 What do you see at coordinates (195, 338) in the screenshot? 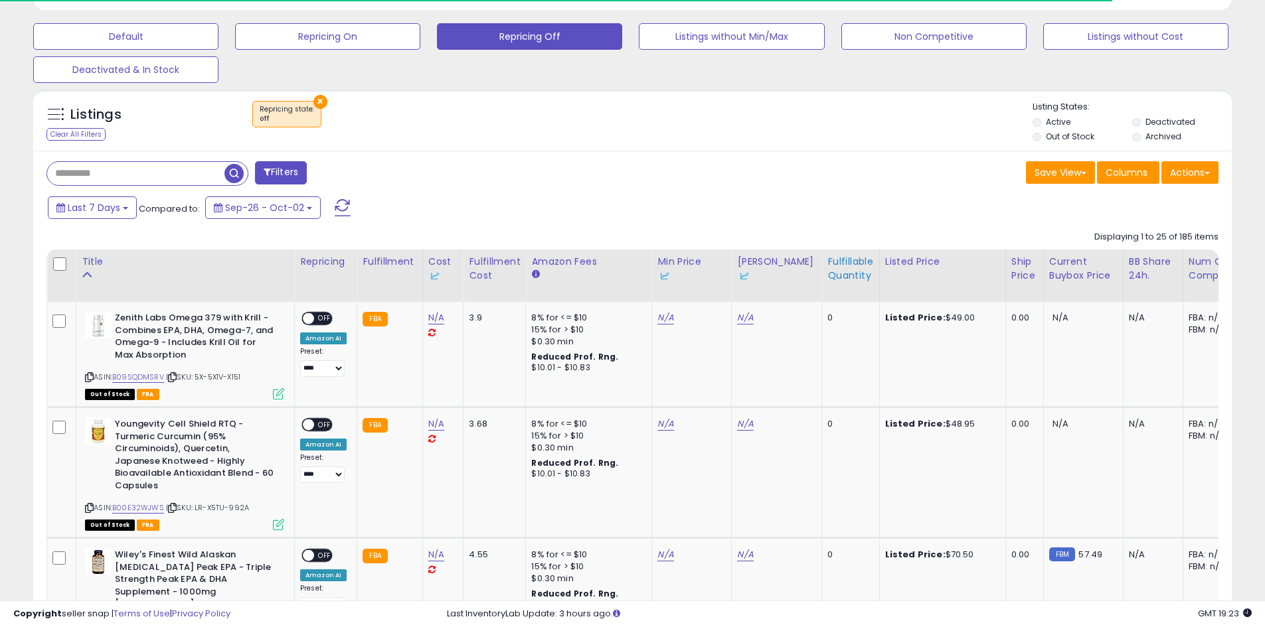
I see `b: Zenith Labs Omega 379 with Krill - Combines EPA, DHA, Omega-7, and Omega-9 - Includes Krill Oil f...` at bounding box center [195, 338].